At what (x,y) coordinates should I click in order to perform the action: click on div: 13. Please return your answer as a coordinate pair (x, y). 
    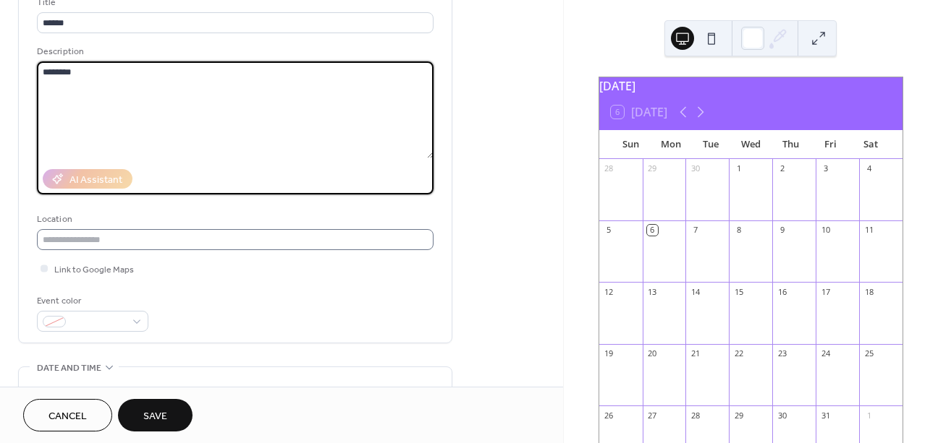
    Looking at the image, I should click on (652, 292).